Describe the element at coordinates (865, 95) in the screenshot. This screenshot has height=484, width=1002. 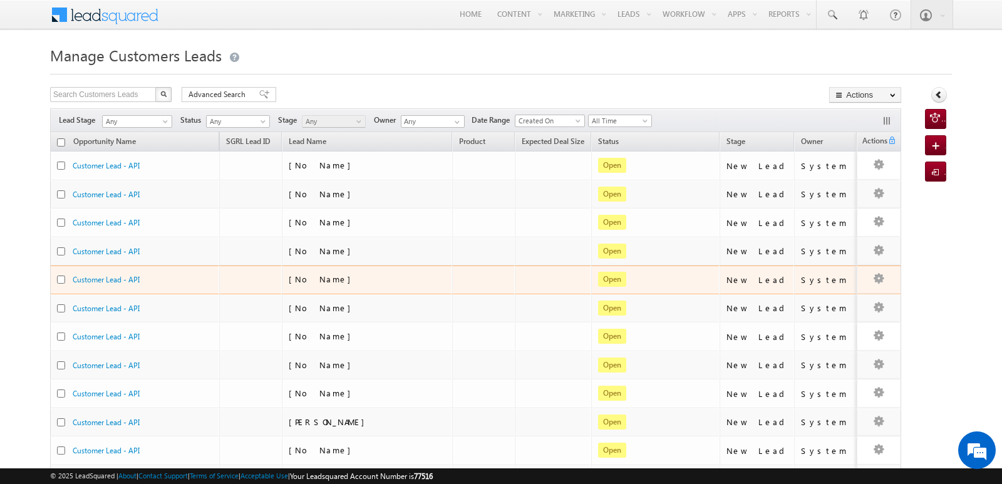
I see `button: Actions` at that location.